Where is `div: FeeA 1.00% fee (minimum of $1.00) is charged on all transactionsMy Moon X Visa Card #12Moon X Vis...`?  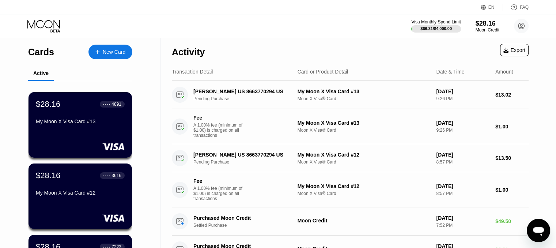 div: FeeA 1.00% fee (minimum of $1.00) is charged on all transactionsMy Moon X Visa Card #12Moon X Vis... is located at coordinates (350, 190).